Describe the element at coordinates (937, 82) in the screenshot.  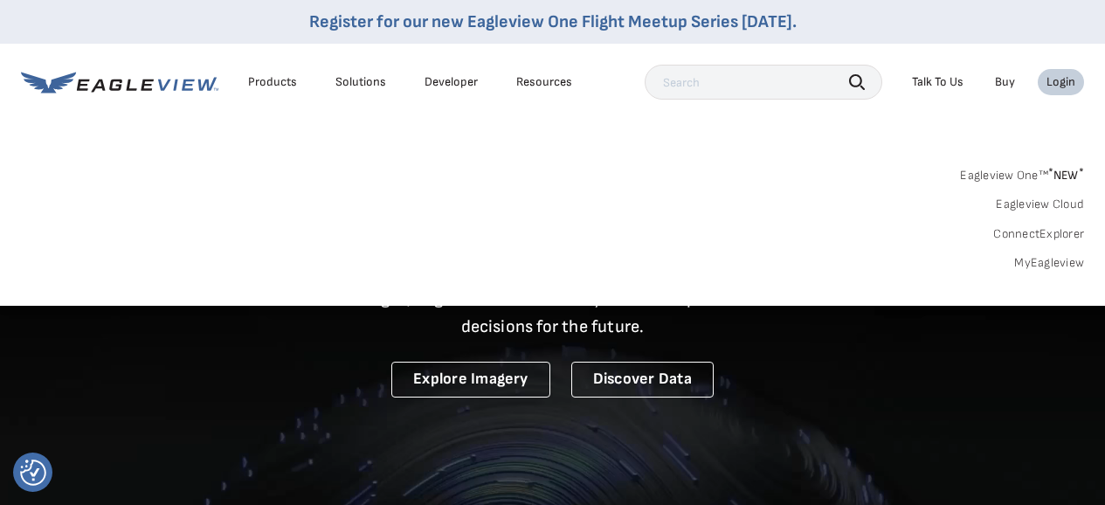
I see `div: Talk To Us` at that location.